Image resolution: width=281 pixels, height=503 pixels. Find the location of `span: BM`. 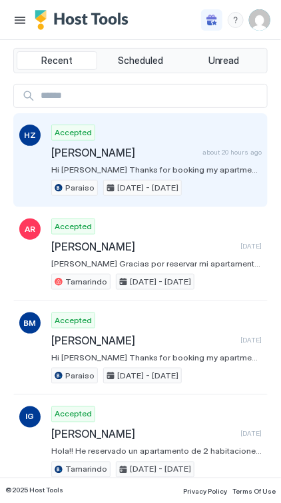

span: BM is located at coordinates (30, 323).